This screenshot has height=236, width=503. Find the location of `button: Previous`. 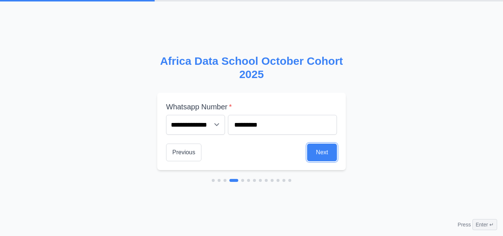

button: Previous is located at coordinates (184, 153).